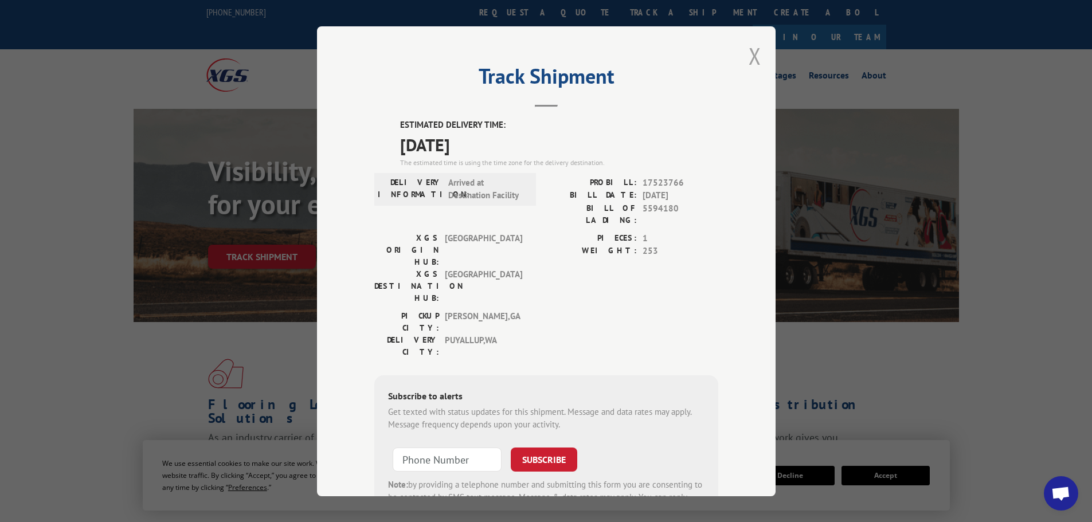 The height and width of the screenshot is (522, 1092). I want to click on div: The estimated time is using the time zone for the delivery destination., so click(559, 162).